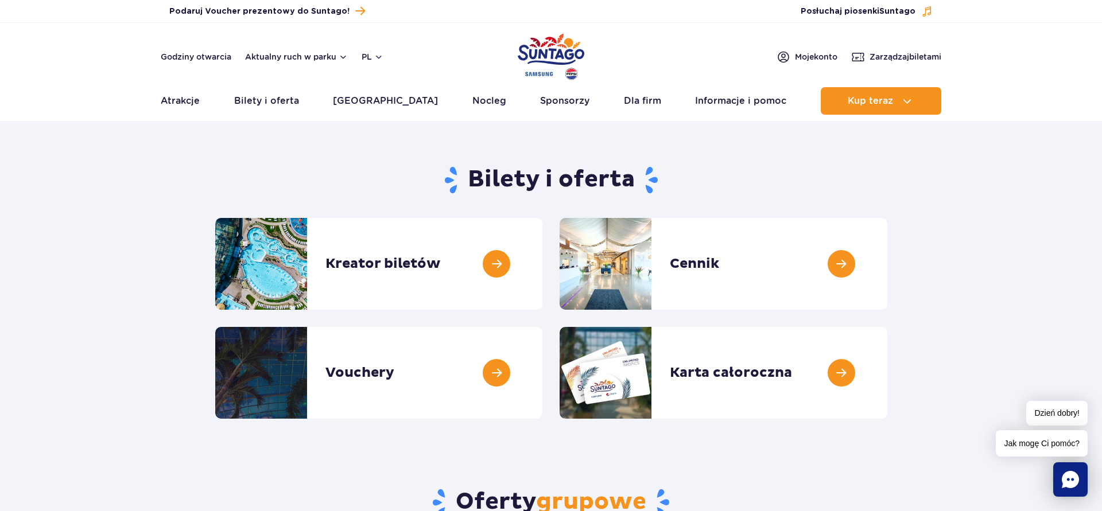 Image resolution: width=1102 pixels, height=511 pixels. Describe the element at coordinates (267, 11) in the screenshot. I see `a: Podaruj Voucher prezentowy do Suntago!` at that location.